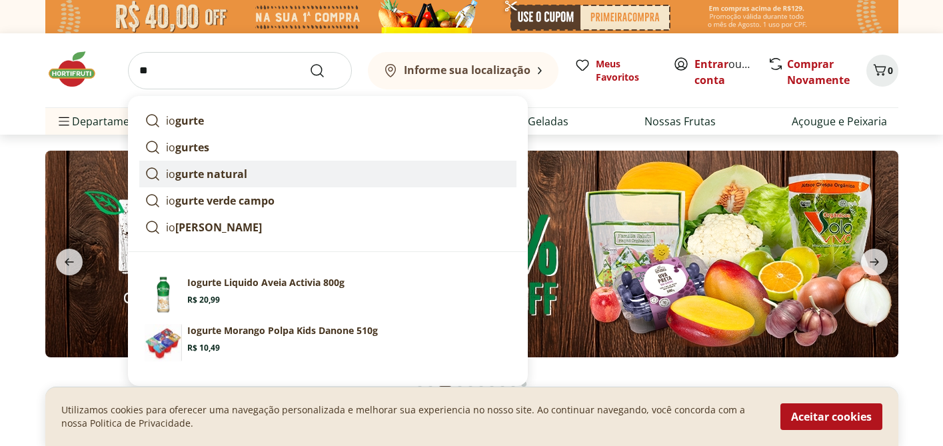  Describe the element at coordinates (189, 121) in the screenshot. I see `strong: gurte` at that location.